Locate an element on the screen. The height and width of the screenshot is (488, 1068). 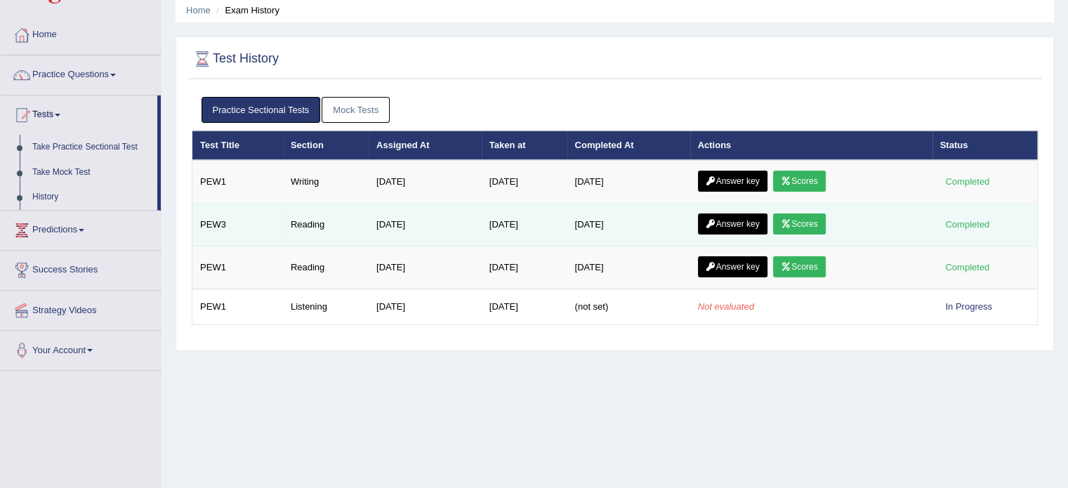
a: History is located at coordinates (91, 197).